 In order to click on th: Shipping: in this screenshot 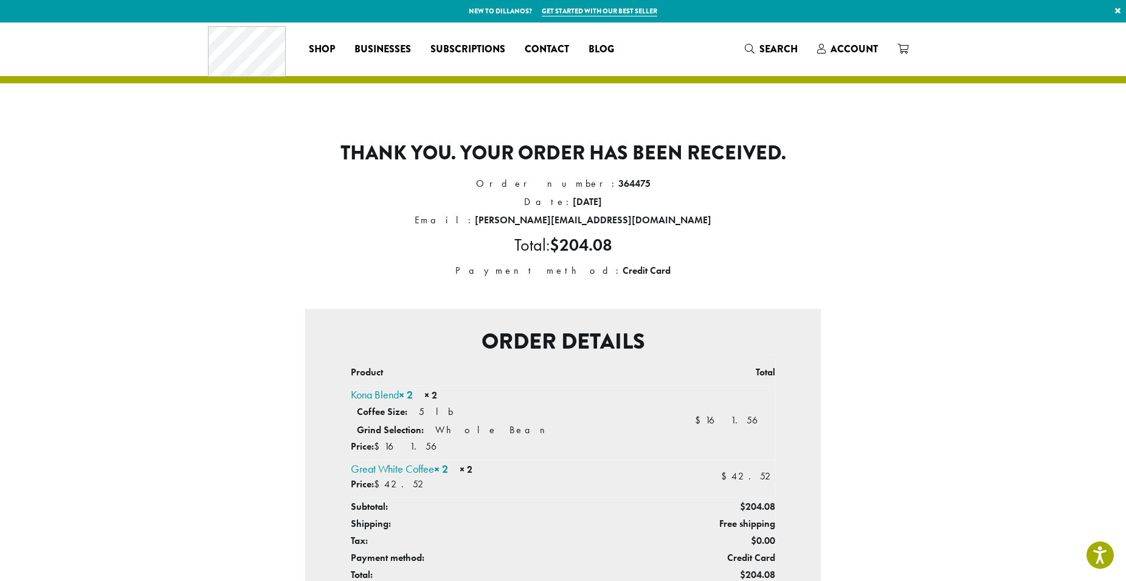, I will do `click(503, 524)`.